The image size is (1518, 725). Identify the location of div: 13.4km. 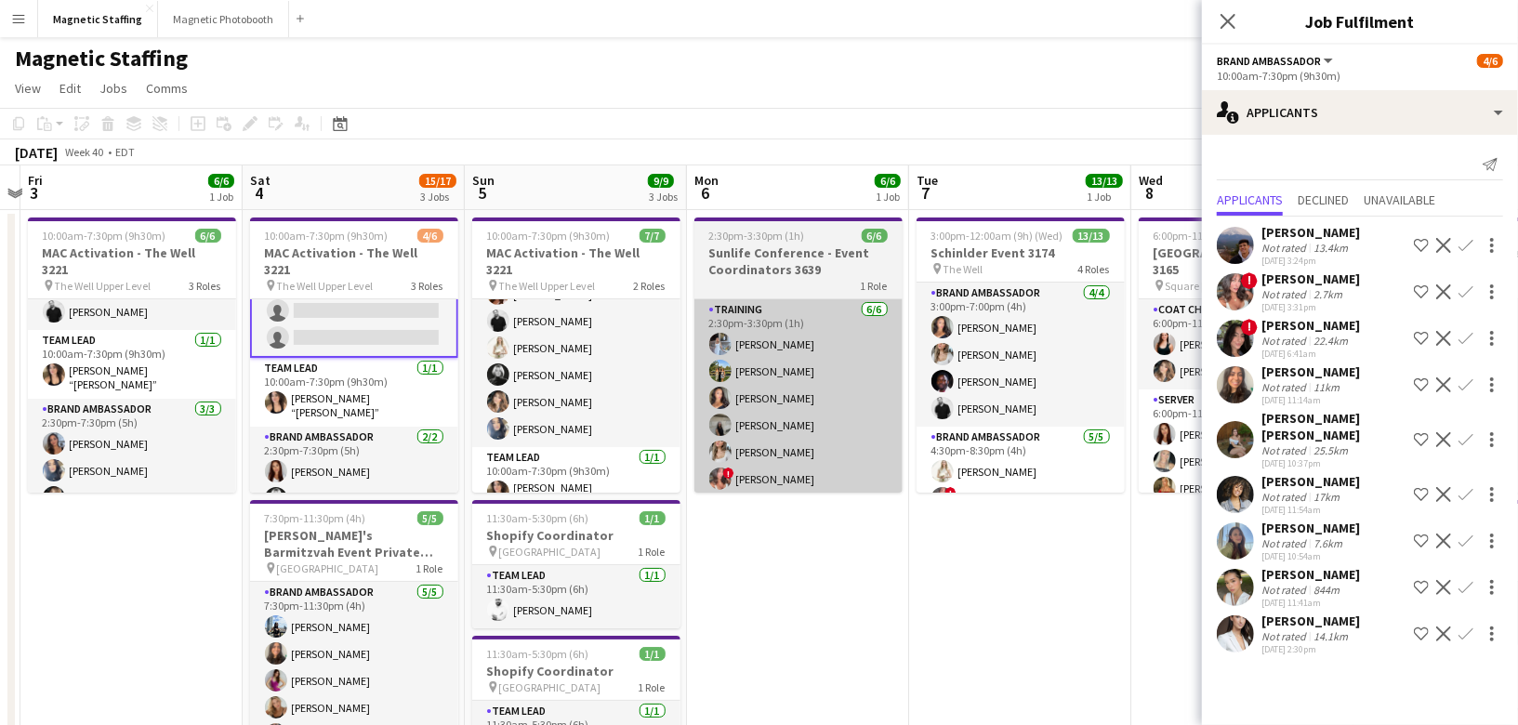
(1330, 247).